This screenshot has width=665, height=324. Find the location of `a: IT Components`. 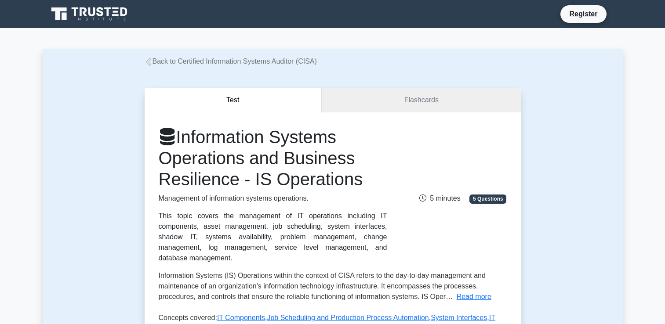

a: IT Components is located at coordinates (241, 318).